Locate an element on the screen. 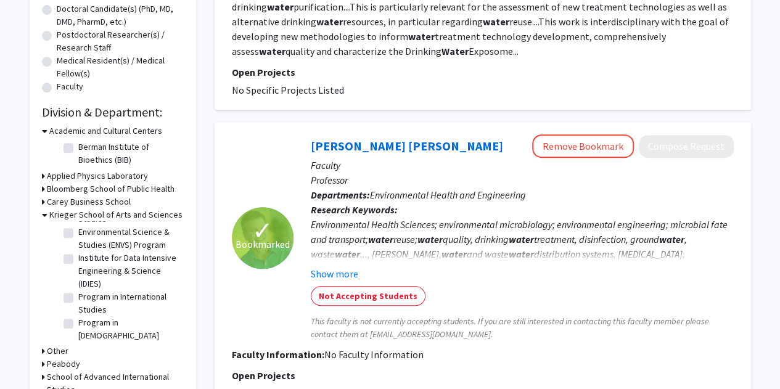  h3: Applied Physics Laboratory is located at coordinates (97, 176).